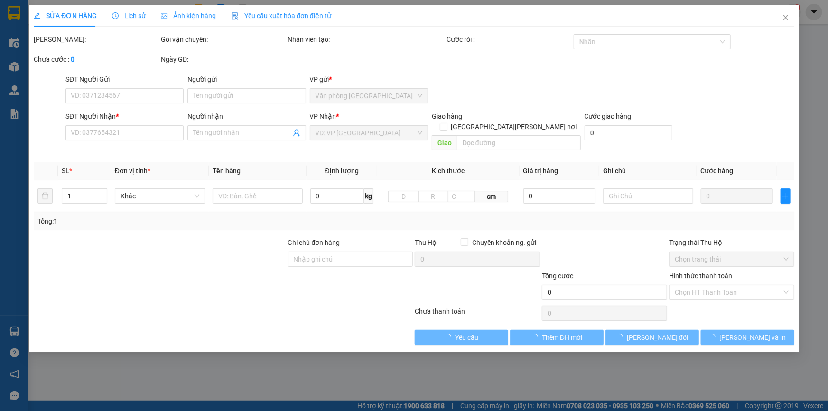 The height and width of the screenshot is (411, 828). Describe the element at coordinates (786, 196) in the screenshot. I see `button: plus` at that location.